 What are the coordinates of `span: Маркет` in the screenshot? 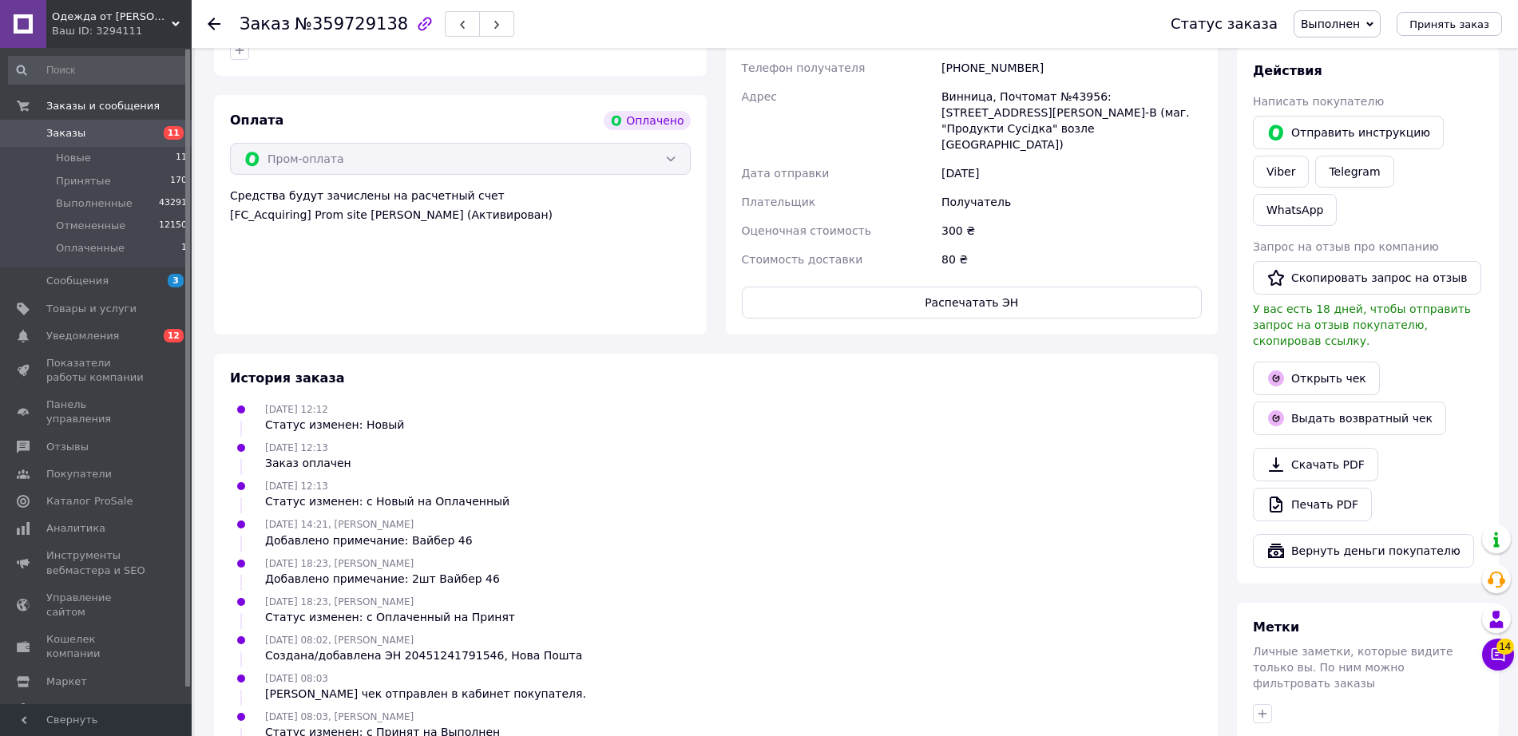 It's located at (66, 682).